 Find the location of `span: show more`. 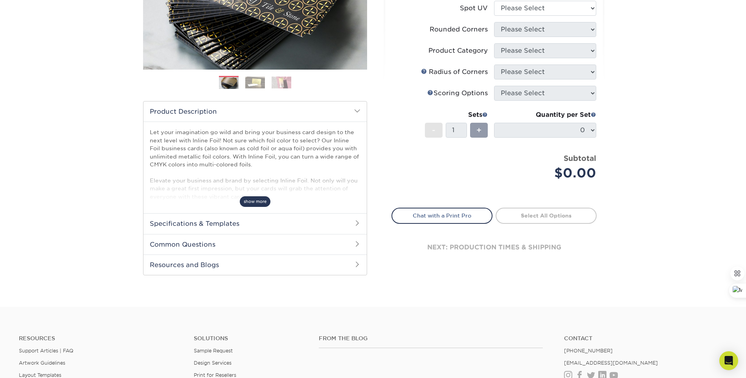

span: show more is located at coordinates (255, 201).